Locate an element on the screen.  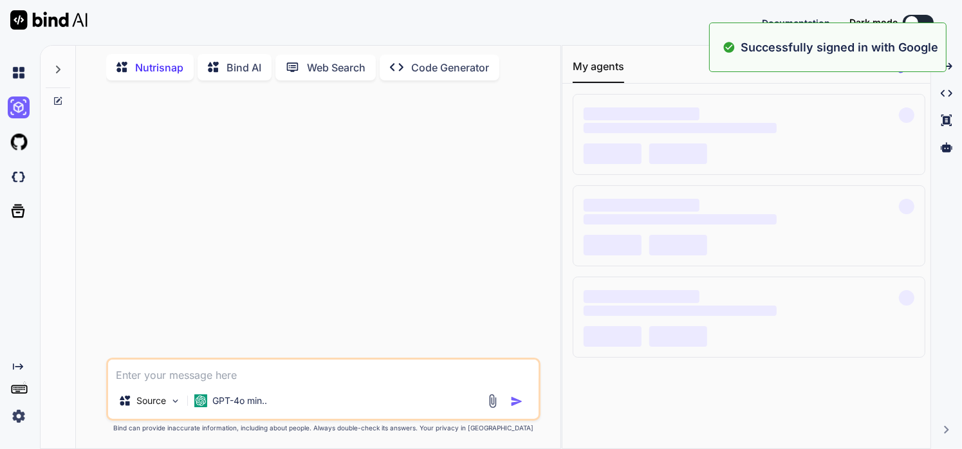
img: darkCloudIdeIcon is located at coordinates (19, 177).